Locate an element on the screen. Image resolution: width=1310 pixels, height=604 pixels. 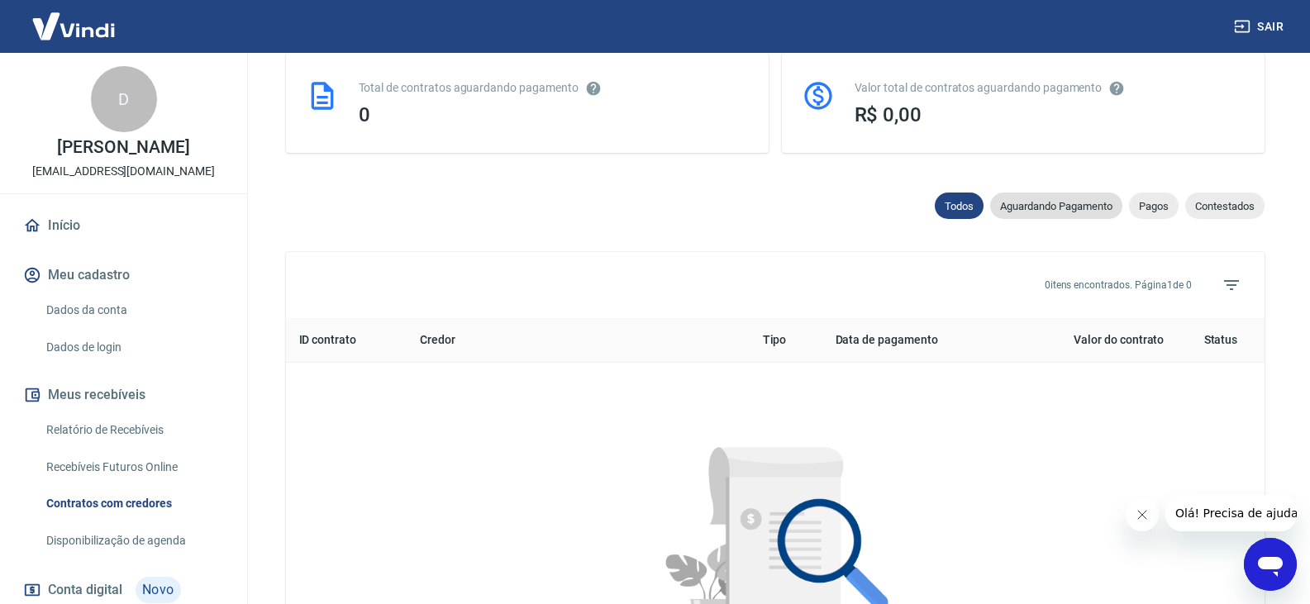
th: Data de pagamento is located at coordinates (916, 341).